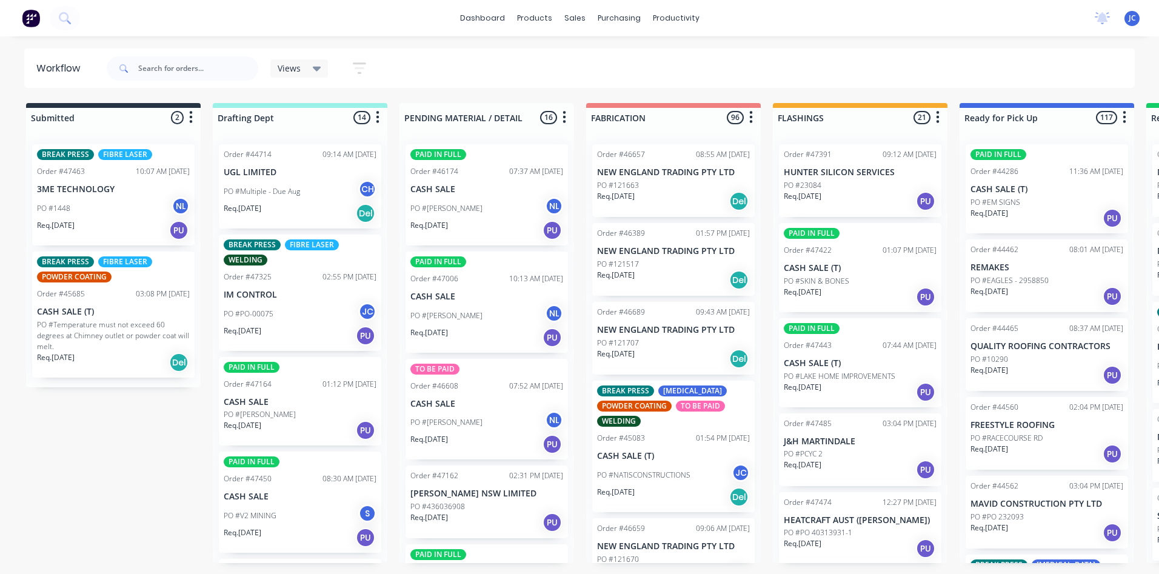 Image resolution: width=1159 pixels, height=574 pixels. What do you see at coordinates (995, 202) in the screenshot?
I see `p: PO #EM SIGNS` at bounding box center [995, 202].